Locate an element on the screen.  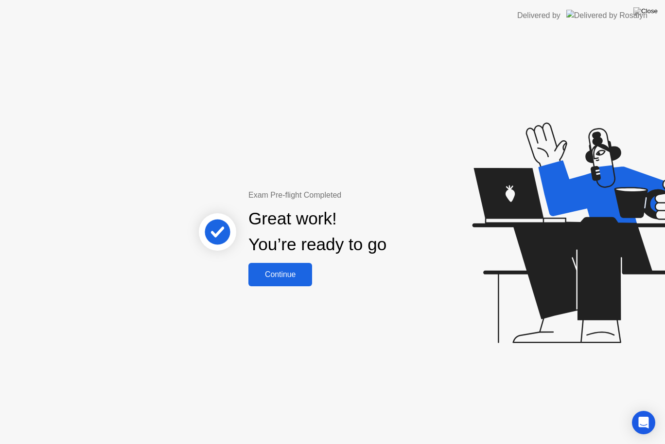
img: Delivered by Rosalyn is located at coordinates (607, 15).